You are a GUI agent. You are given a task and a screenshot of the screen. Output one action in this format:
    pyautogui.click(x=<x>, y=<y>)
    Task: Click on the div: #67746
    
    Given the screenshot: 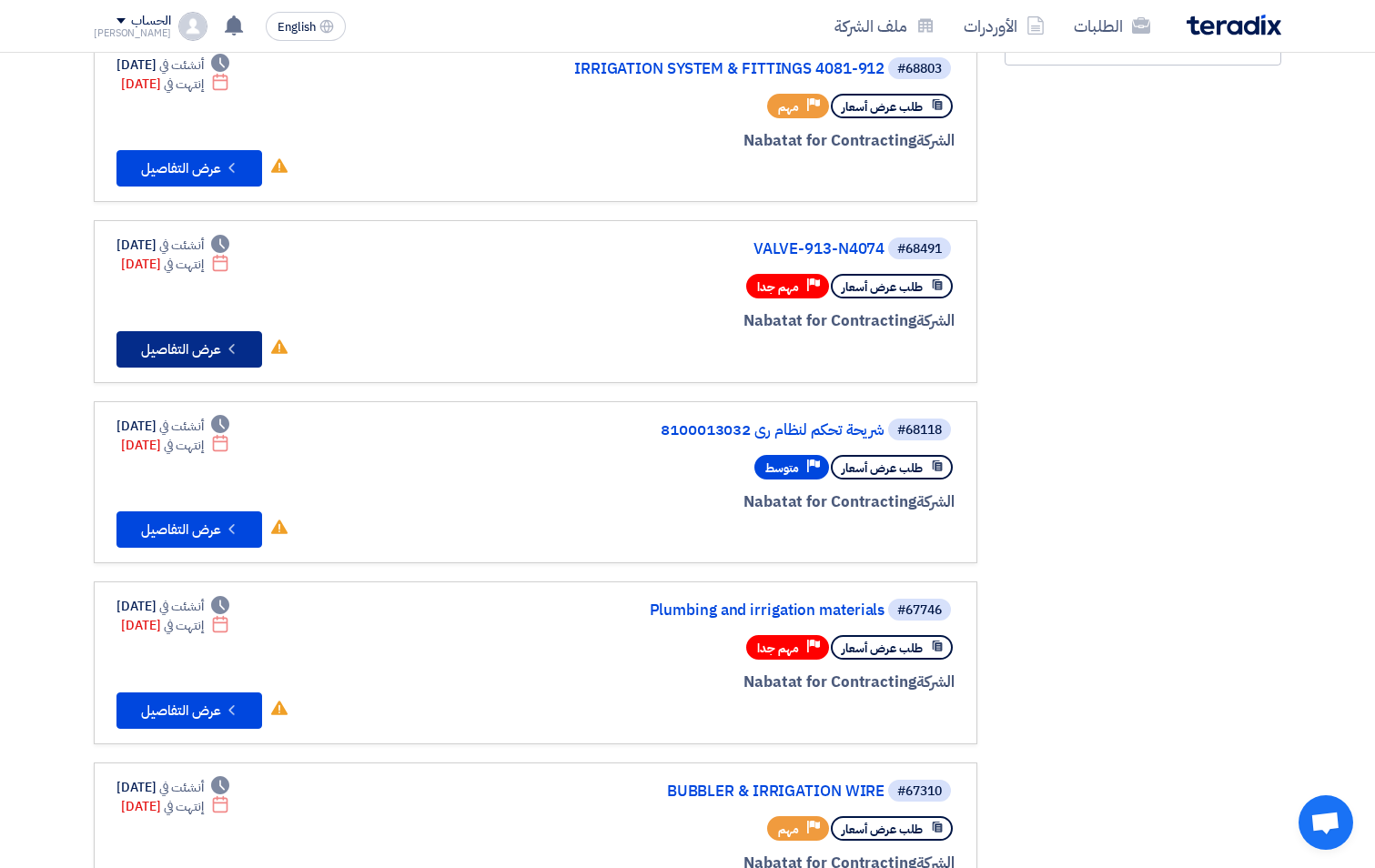 What is the action you would take?
    pyautogui.click(x=919, y=610)
    